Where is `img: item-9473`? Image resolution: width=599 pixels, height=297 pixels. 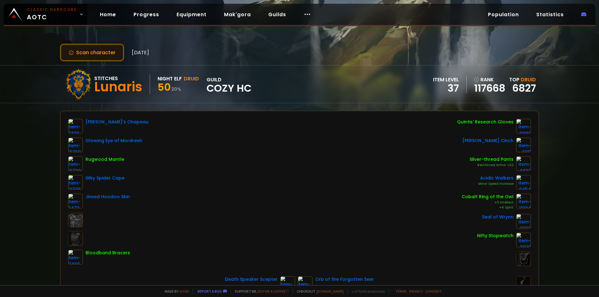 img: item-9473 is located at coordinates (76, 201).